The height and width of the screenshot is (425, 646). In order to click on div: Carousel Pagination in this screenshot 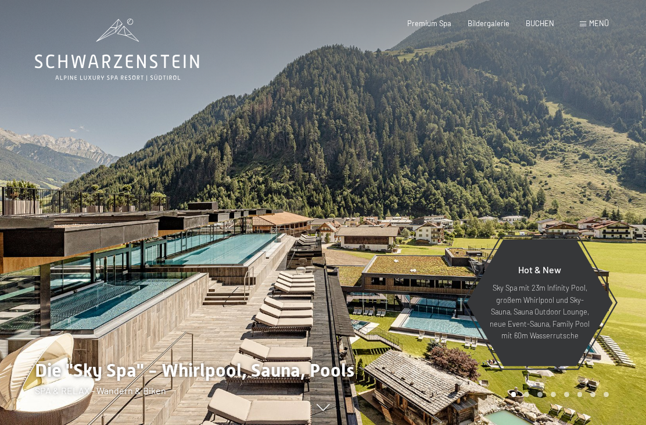, I will do `click(558, 394)`.